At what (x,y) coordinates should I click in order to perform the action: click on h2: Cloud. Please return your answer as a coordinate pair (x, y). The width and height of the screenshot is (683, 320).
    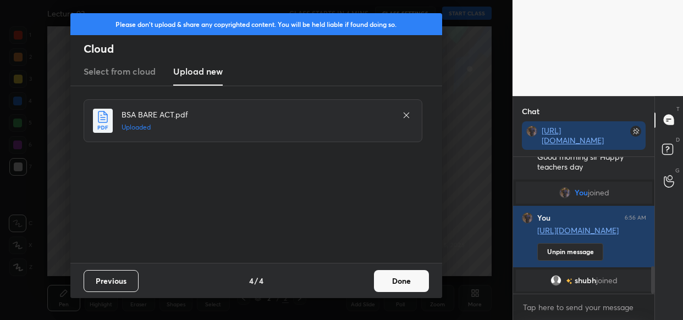
    Looking at the image, I should click on (263, 49).